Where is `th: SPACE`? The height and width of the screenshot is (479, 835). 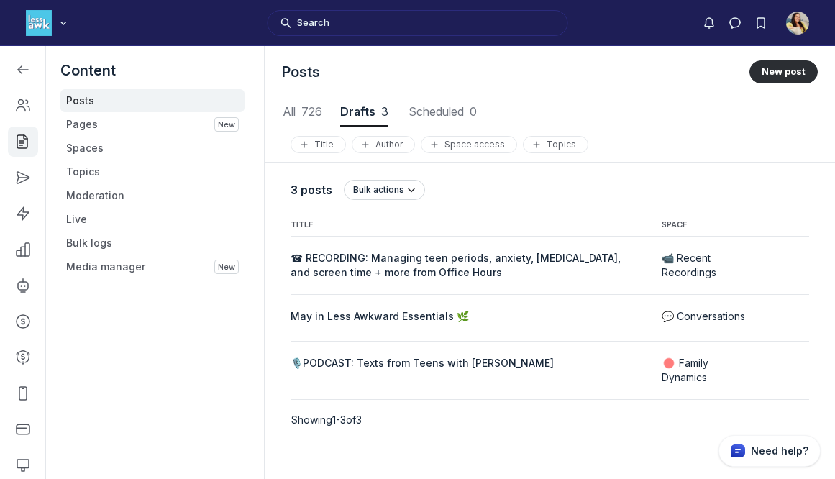
th: SPACE is located at coordinates (707, 221).